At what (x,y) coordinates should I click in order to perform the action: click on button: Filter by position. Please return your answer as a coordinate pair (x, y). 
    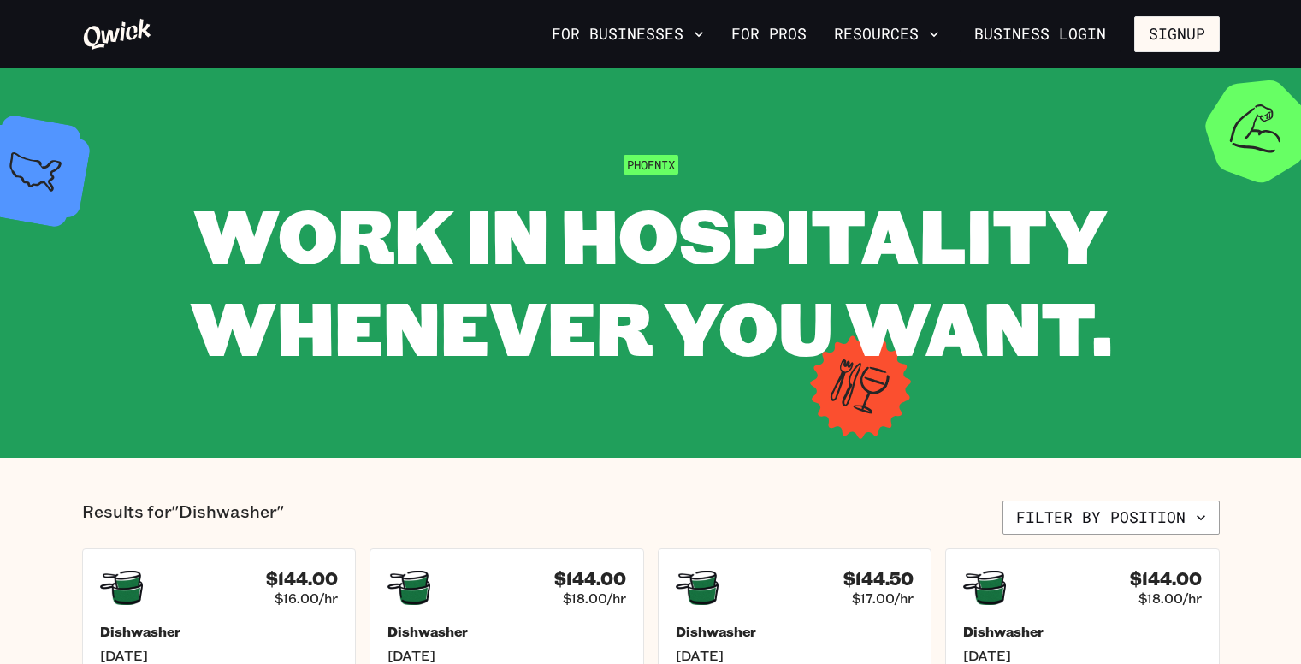
    Looking at the image, I should click on (1111, 517).